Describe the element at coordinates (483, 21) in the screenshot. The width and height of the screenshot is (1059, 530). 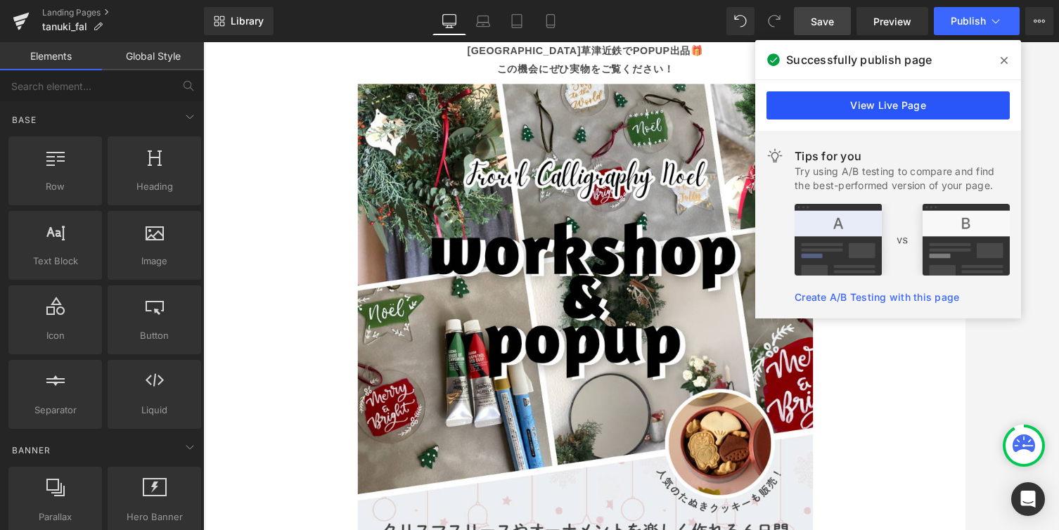
I see `a: Laptop` at that location.